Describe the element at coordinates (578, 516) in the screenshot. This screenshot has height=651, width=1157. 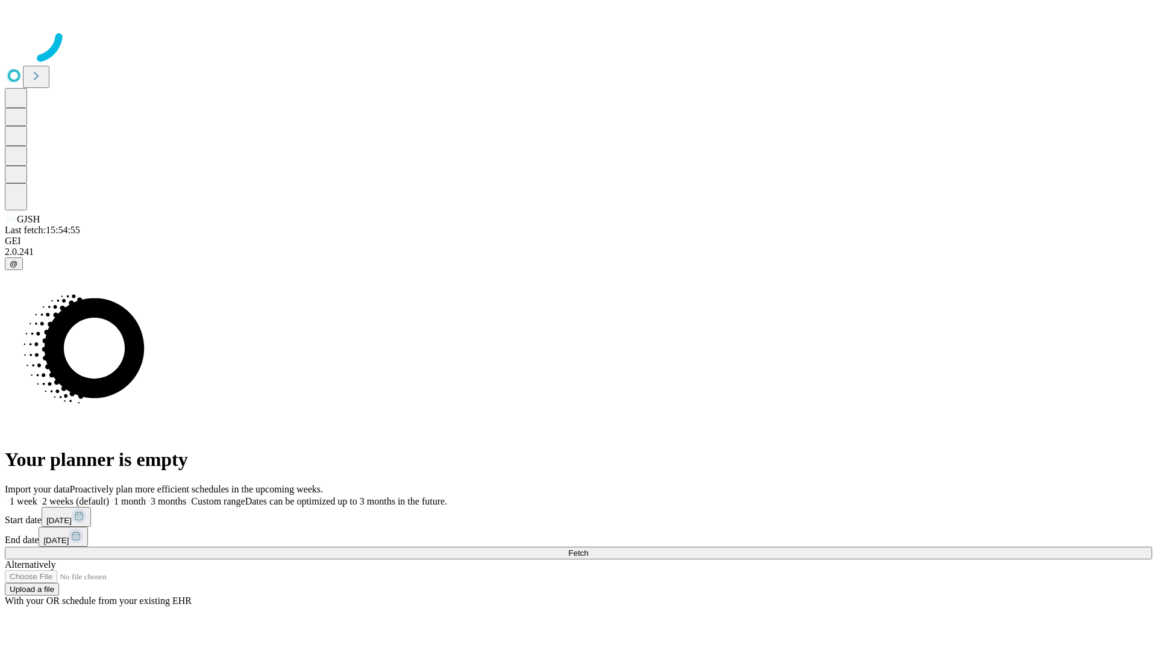
I see `div: Start date` at that location.